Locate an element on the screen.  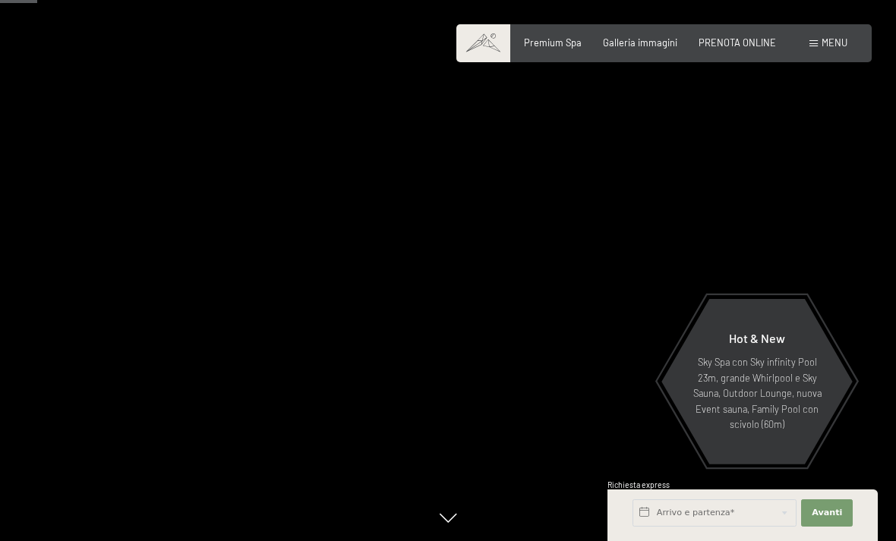
a: Premium Spa is located at coordinates (553, 43).